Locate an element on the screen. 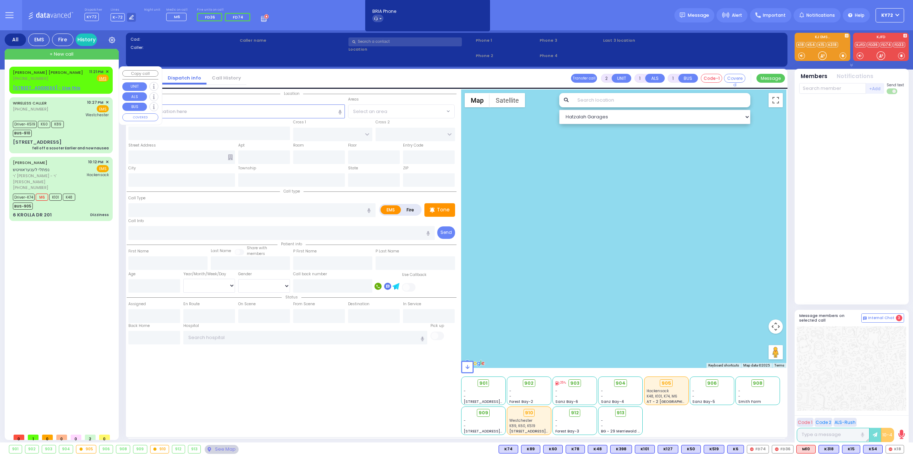 This screenshot has height=456, width=913. button: UNIT is located at coordinates (135, 87).